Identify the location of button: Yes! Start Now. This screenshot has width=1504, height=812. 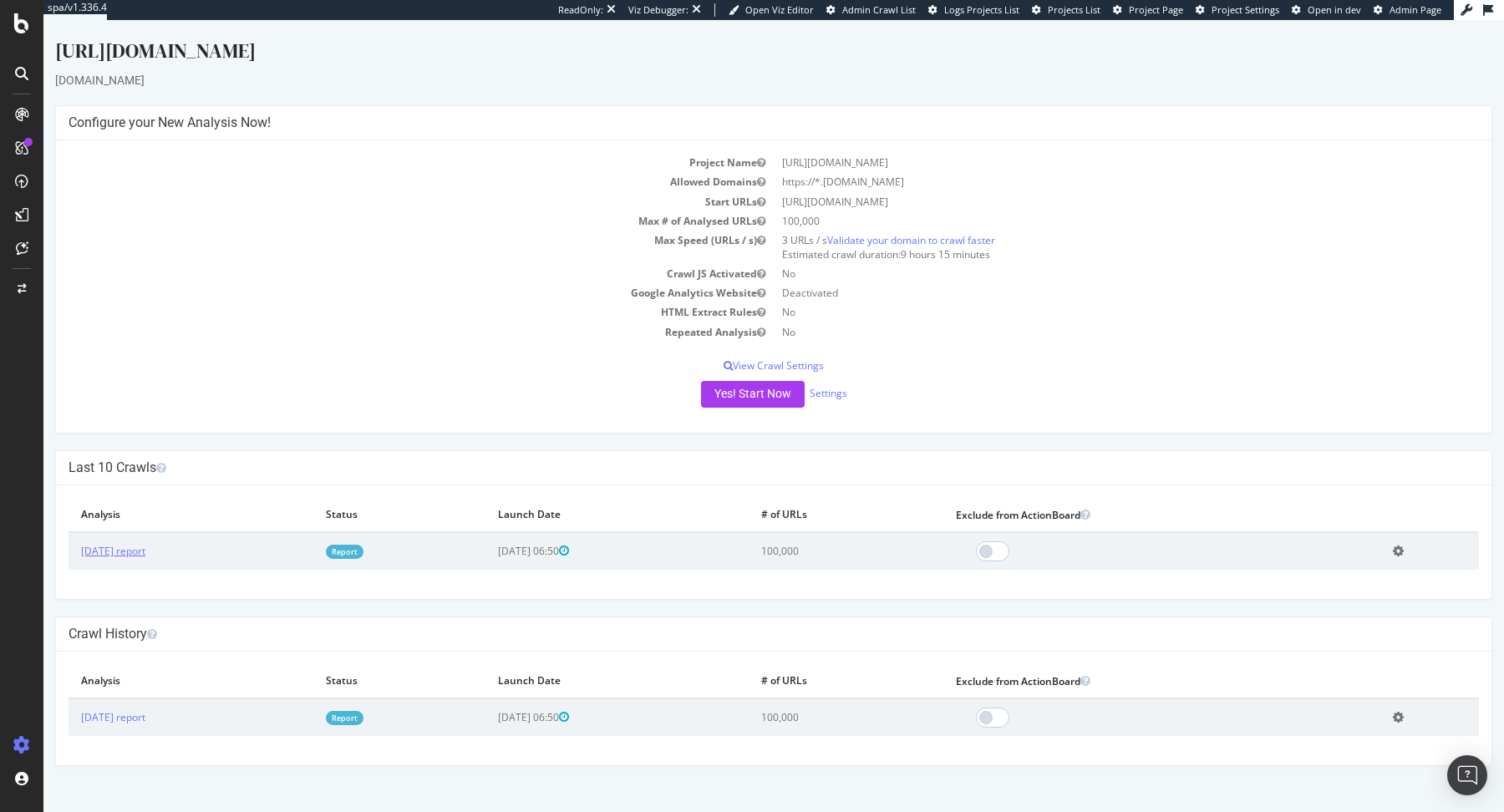
(710, 375).